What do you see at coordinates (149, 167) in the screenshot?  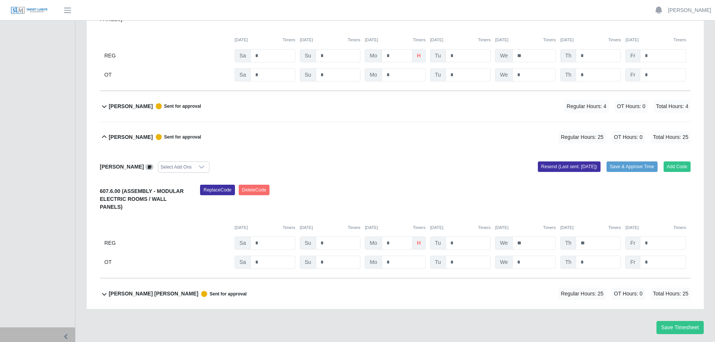 I see `a: View/Edit Notes` at bounding box center [149, 167].